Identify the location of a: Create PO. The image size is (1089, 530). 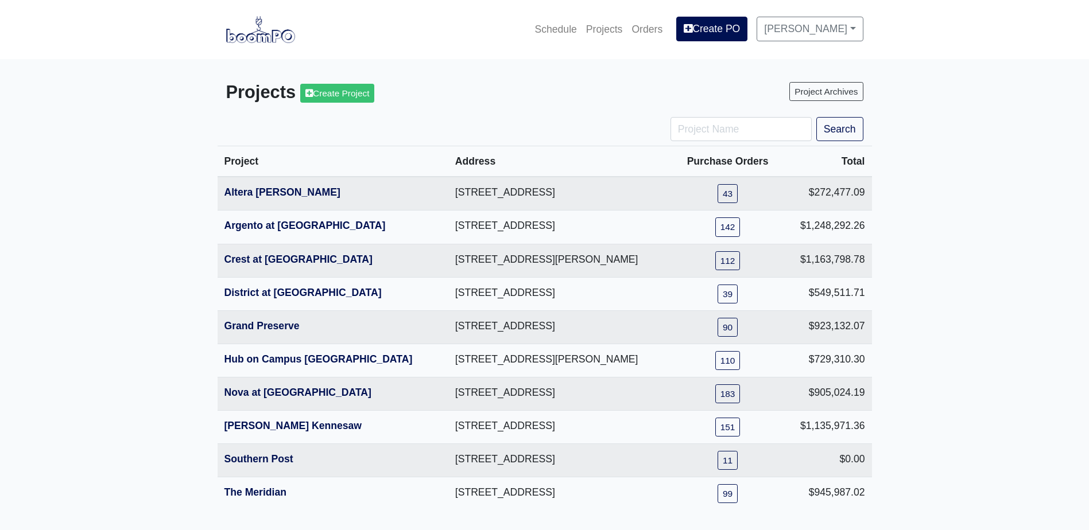
(712, 29).